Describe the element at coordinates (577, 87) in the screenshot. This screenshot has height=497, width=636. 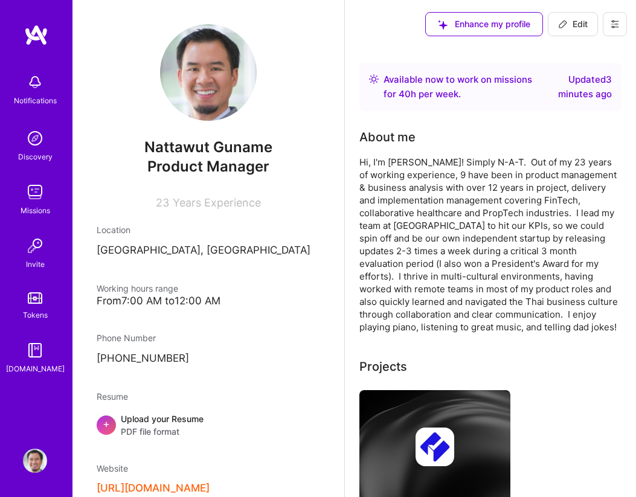
I see `div: Updated 3 minutes ago` at that location.